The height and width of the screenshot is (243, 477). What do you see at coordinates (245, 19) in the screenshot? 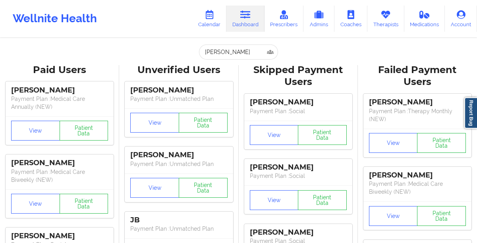
I see `a: Dashboard` at bounding box center [245, 19].